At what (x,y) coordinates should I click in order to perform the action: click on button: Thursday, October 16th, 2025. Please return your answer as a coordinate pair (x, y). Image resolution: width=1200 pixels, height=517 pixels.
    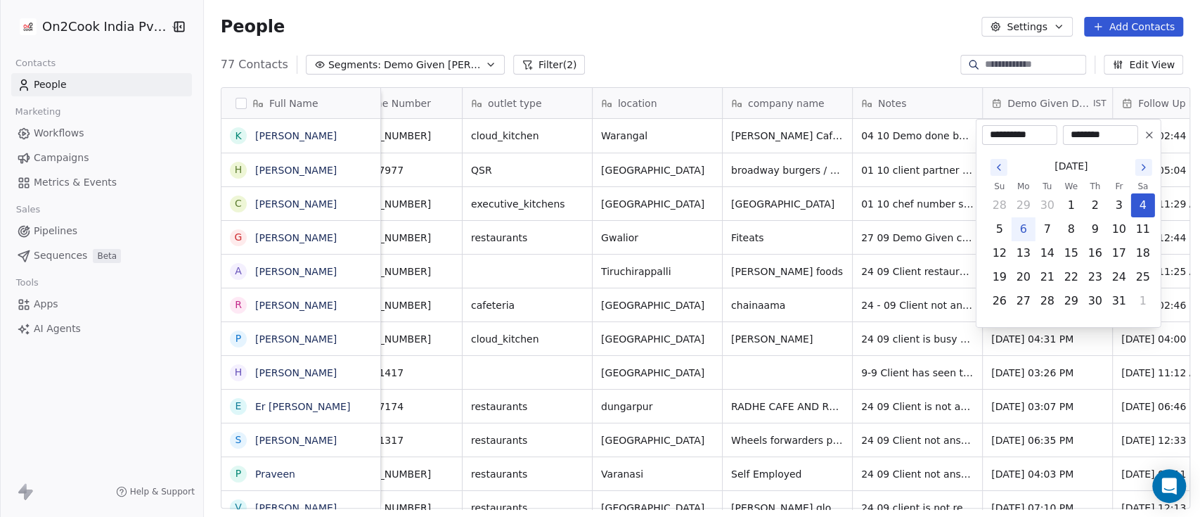
    Looking at the image, I should click on (1095, 253).